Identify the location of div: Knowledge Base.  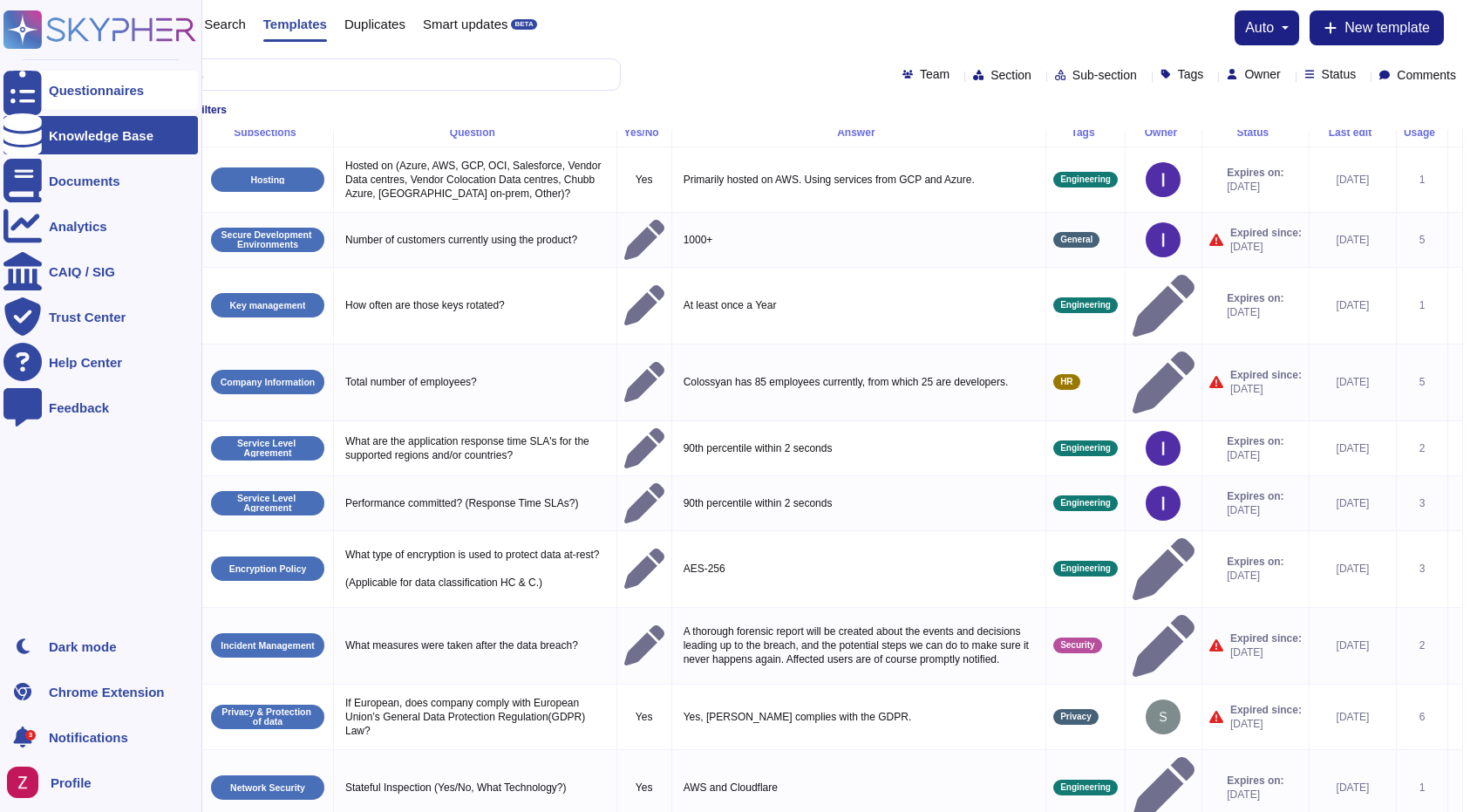
(101, 135).